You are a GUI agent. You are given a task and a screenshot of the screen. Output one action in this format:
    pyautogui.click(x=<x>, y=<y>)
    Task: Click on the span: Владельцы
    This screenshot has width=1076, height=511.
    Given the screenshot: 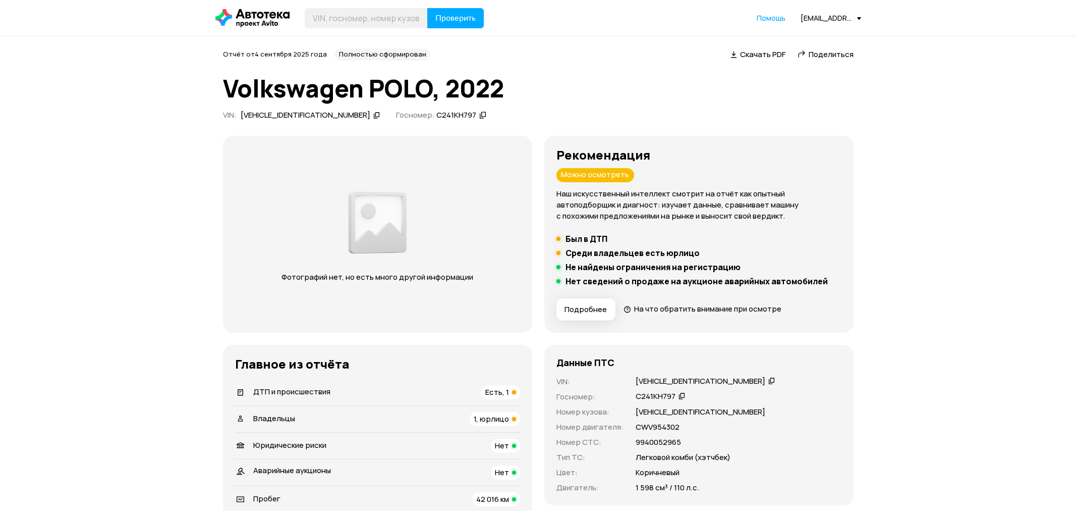 What is the action you would take?
    pyautogui.click(x=274, y=418)
    